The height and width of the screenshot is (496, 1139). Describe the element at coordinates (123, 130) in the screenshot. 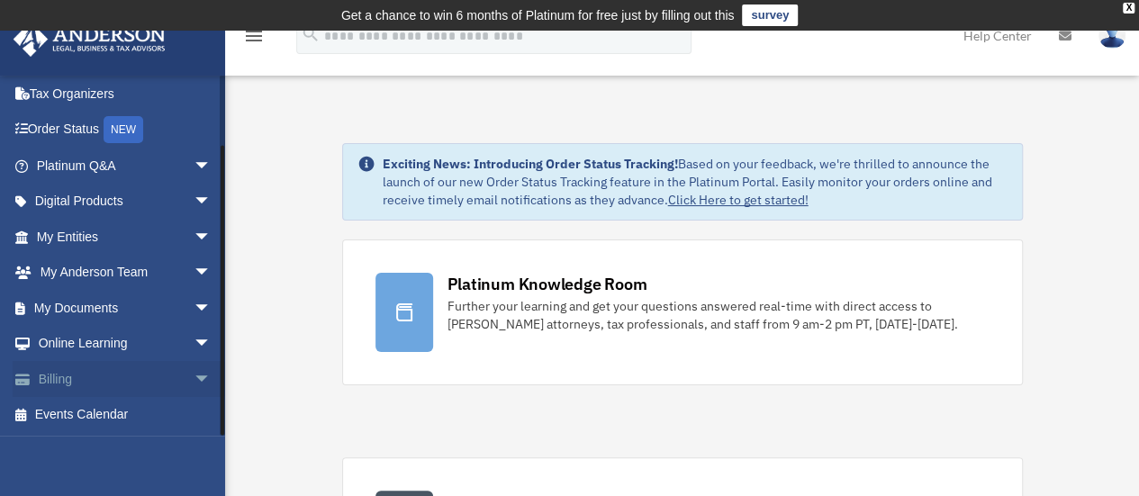

I see `div: NEW` at that location.